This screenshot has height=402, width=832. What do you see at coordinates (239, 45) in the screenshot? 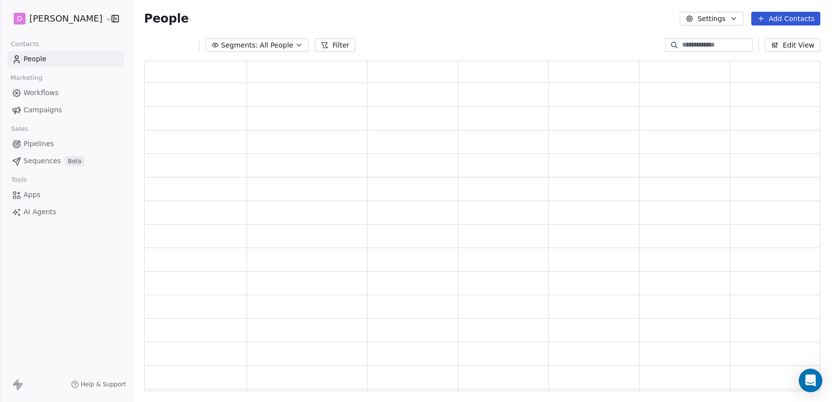
I see `span: Segments:` at bounding box center [239, 45].